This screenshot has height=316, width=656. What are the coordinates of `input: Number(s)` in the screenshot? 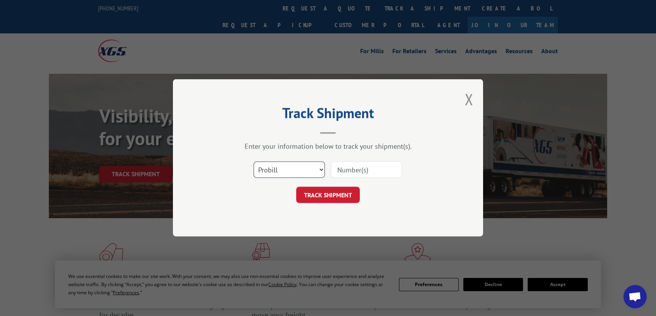 It's located at (366, 170).